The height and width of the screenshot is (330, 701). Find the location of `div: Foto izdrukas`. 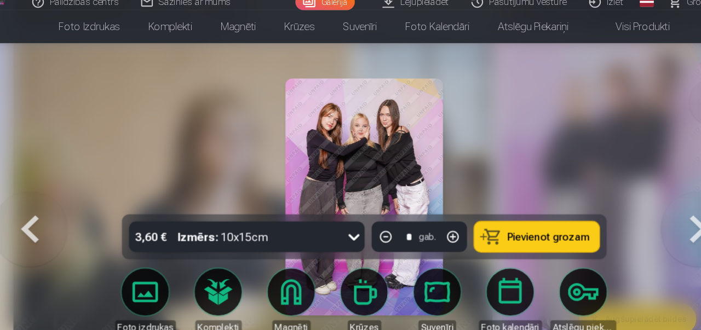

div: Foto izdrukas is located at coordinates (147, 311).